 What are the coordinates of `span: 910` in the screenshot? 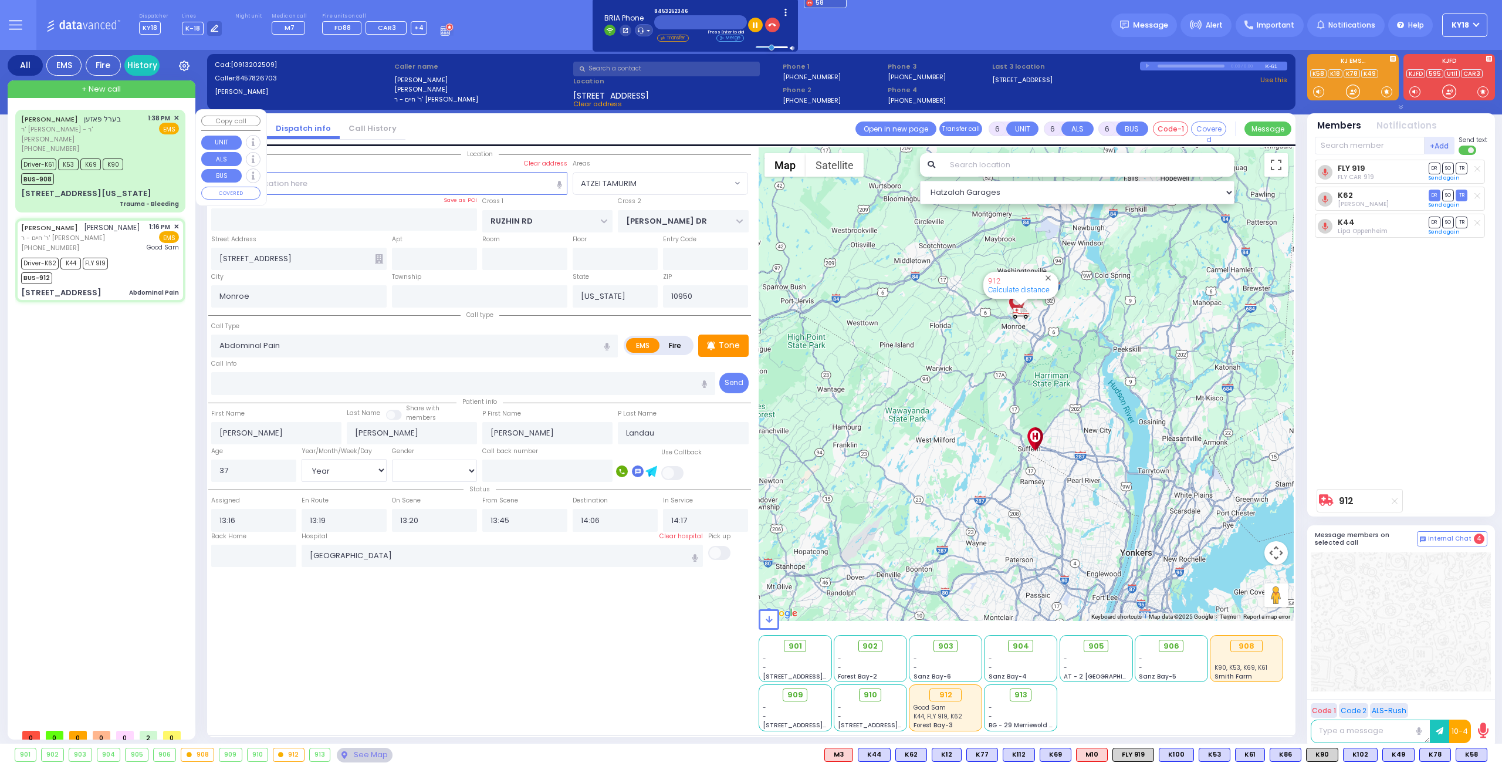 It's located at (870, 695).